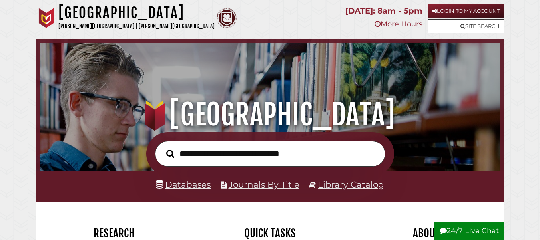 The image size is (540, 240). I want to click on img: Calvin Theological Seminary, so click(227, 18).